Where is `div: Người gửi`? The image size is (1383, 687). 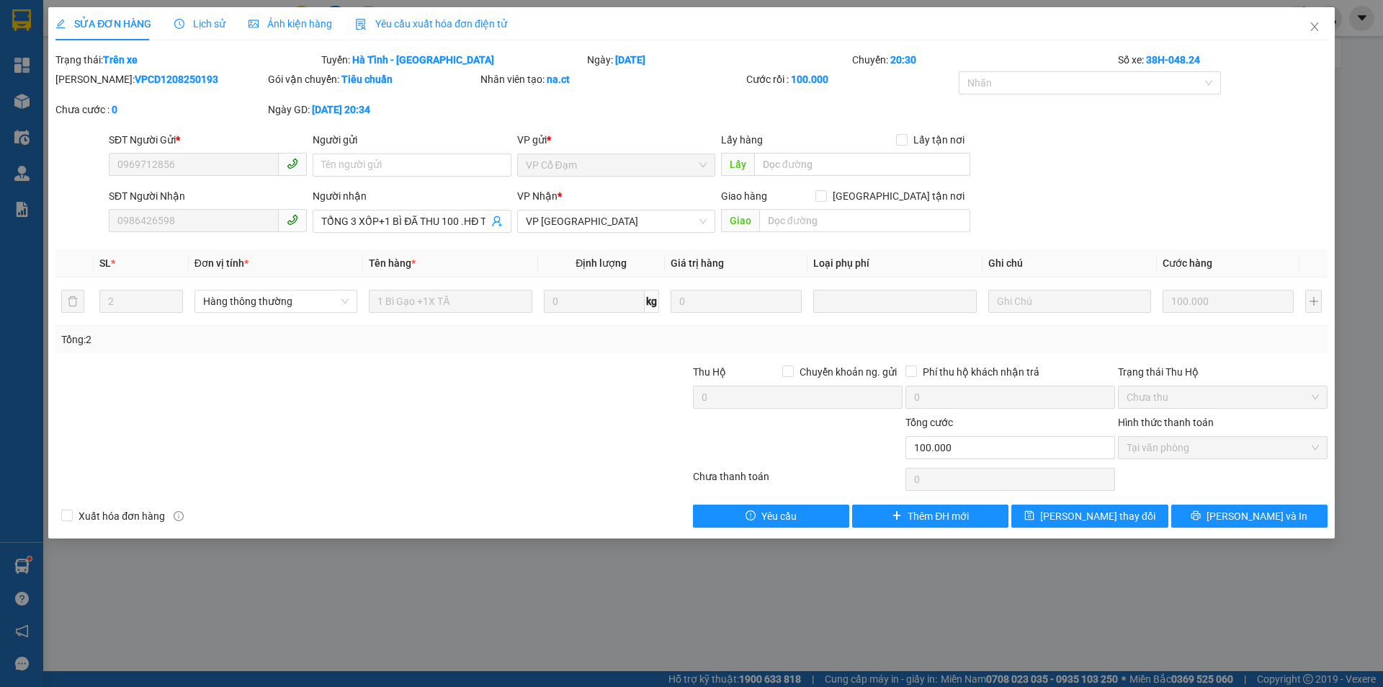
div: Người gửi is located at coordinates (411, 140).